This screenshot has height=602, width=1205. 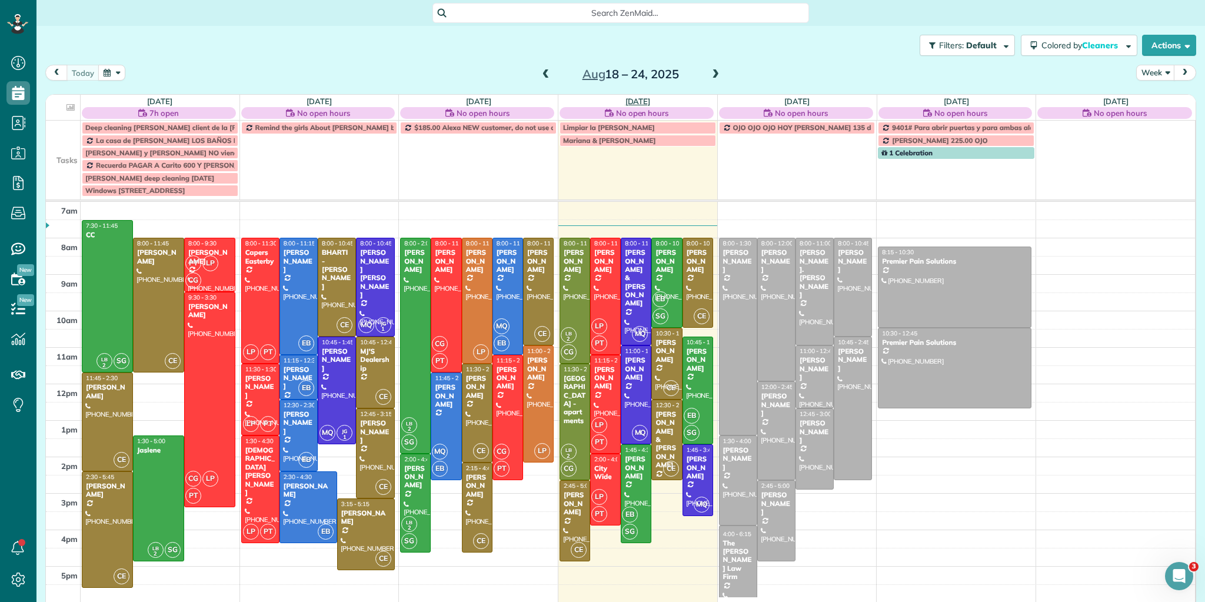 What do you see at coordinates (777, 386) in the screenshot?
I see `span: 12:00 - 2:45` at bounding box center [777, 386].